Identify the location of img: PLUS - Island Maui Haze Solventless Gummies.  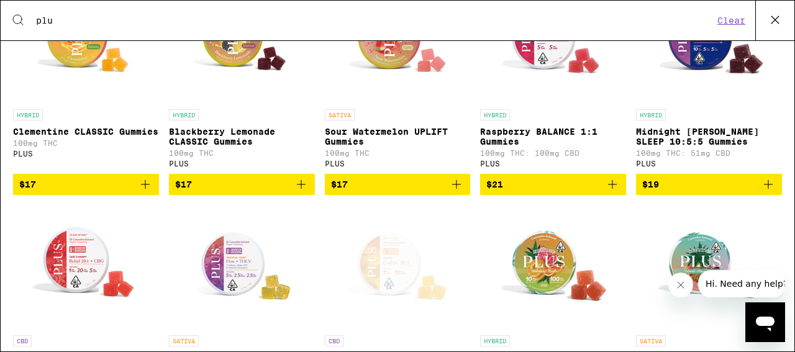
(709, 267).